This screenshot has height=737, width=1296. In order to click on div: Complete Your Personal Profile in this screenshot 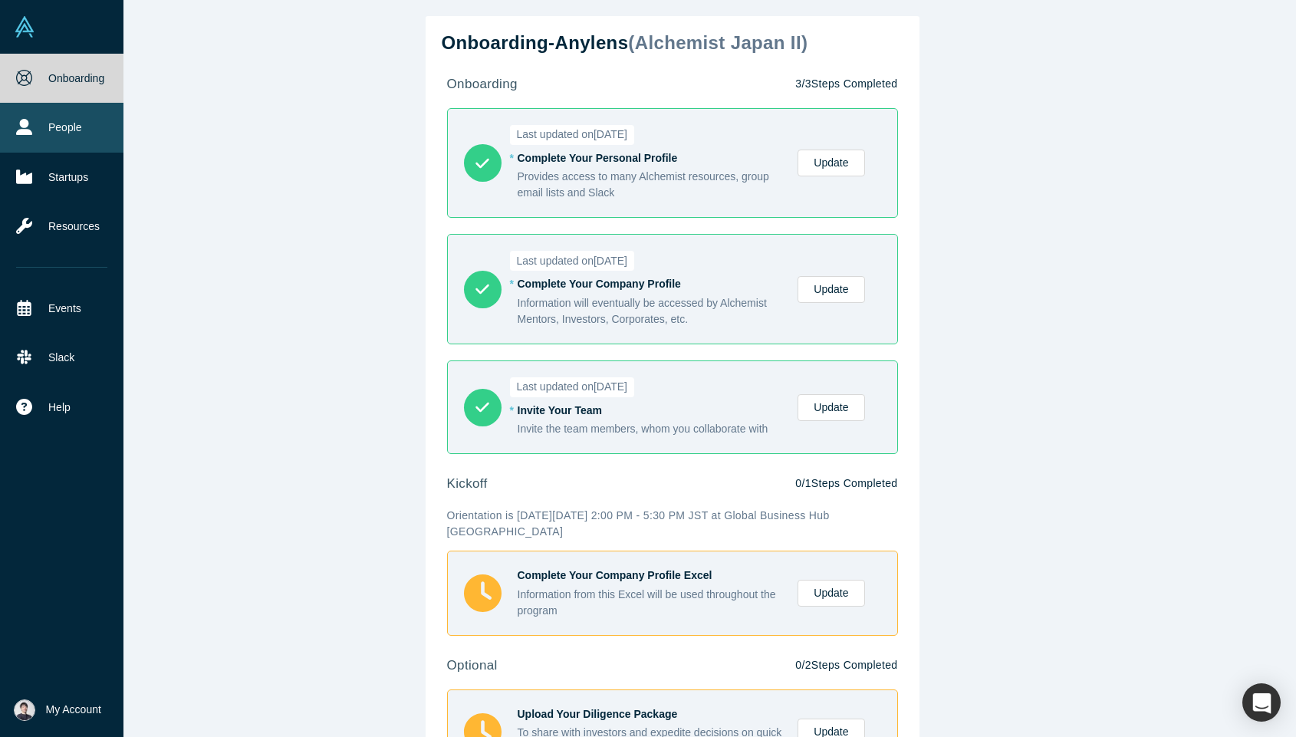, I will do `click(650, 158)`.